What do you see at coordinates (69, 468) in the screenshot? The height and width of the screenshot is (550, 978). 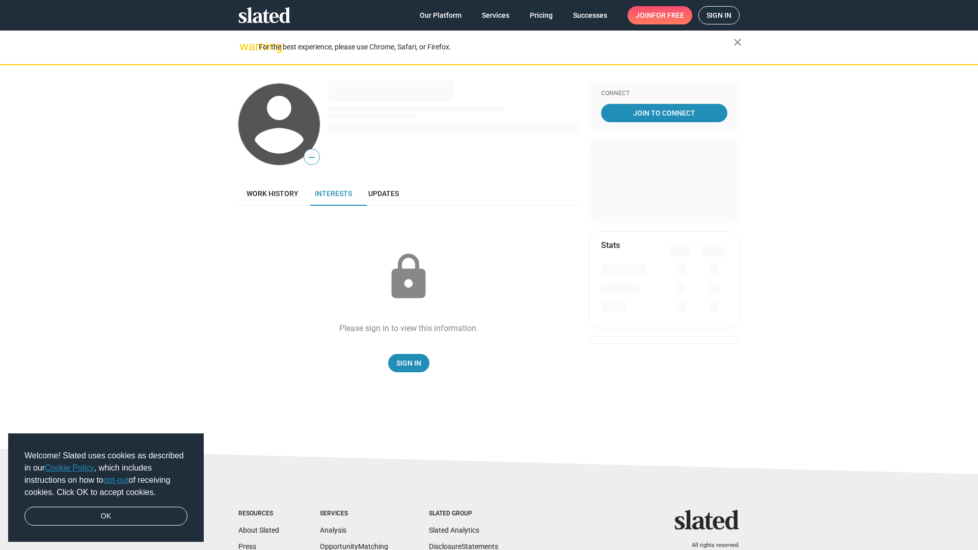 I see `a: Cookie Policy` at bounding box center [69, 468].